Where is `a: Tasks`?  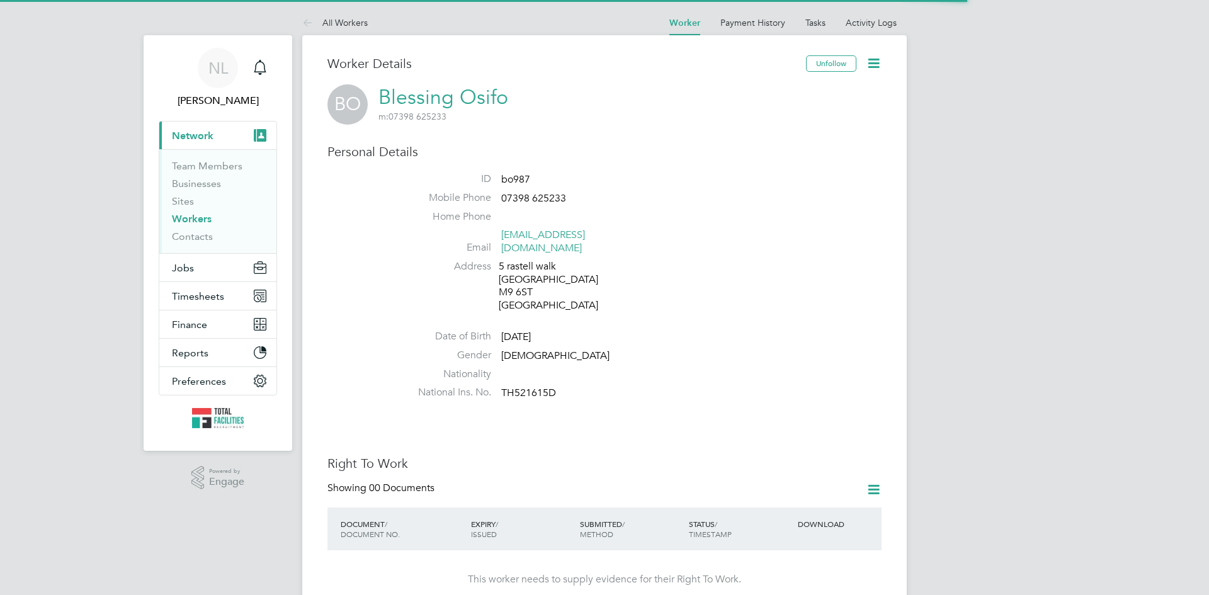
a: Tasks is located at coordinates (815, 23).